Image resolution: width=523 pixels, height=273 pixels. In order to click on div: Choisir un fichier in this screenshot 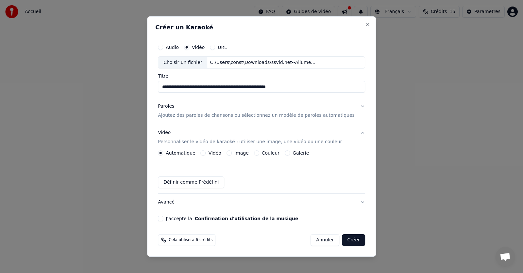, I will do `click(183, 63)`.